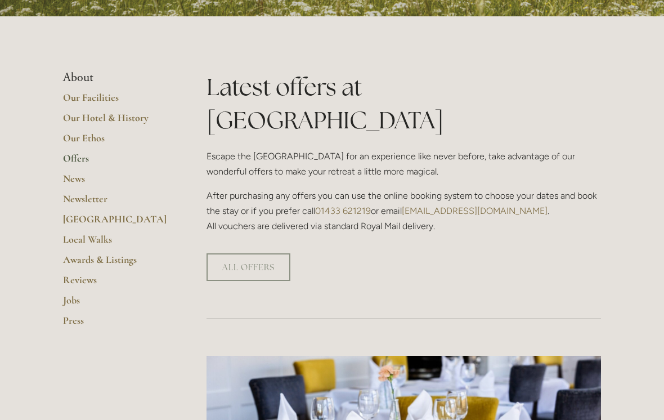  Describe the element at coordinates (116, 182) in the screenshot. I see `a: News` at that location.